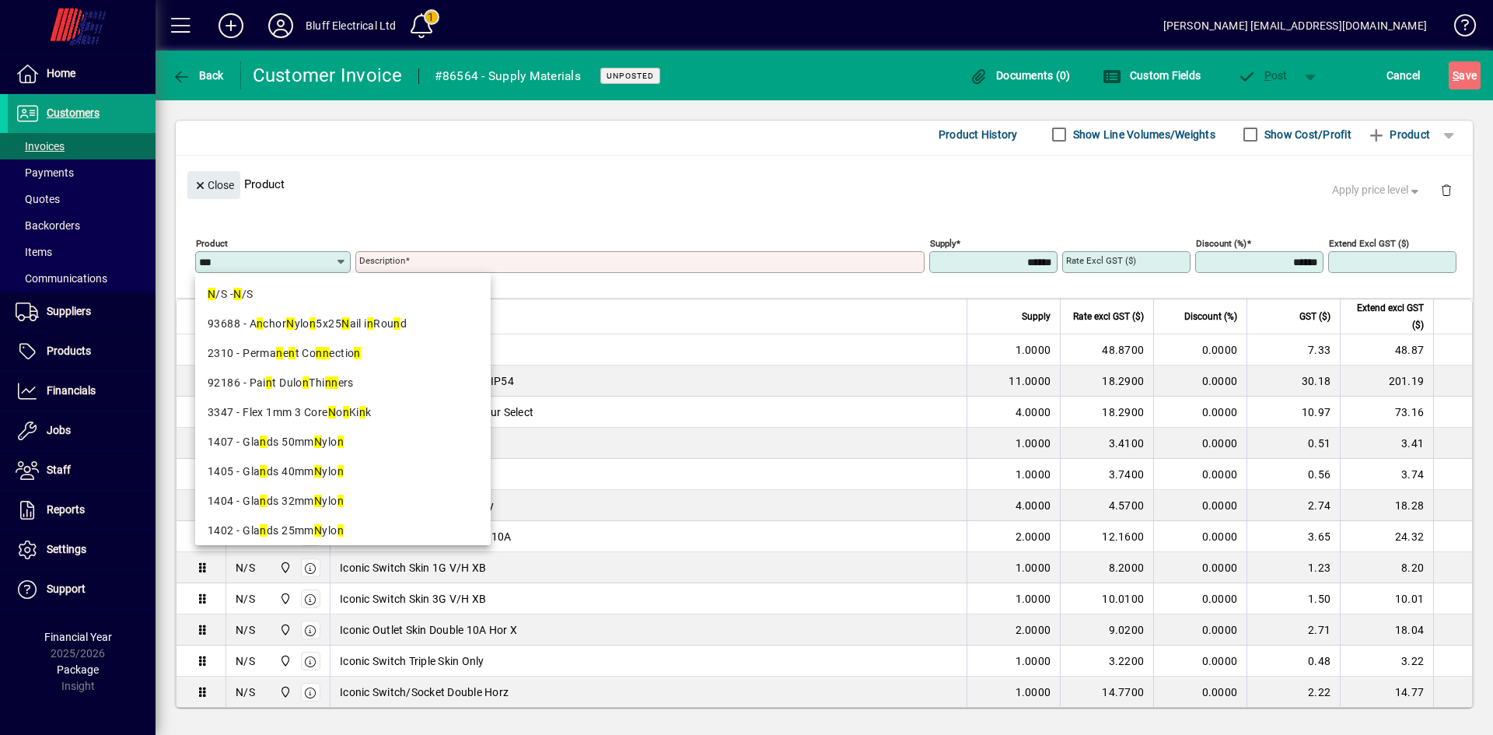 Image resolution: width=1493 pixels, height=735 pixels. I want to click on a: Backorders, so click(82, 225).